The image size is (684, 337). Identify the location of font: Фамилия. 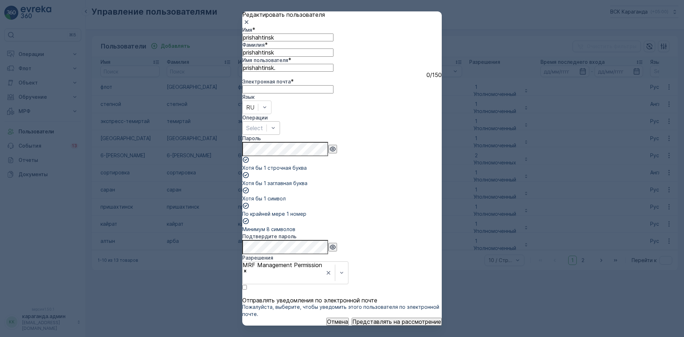
(253, 45).